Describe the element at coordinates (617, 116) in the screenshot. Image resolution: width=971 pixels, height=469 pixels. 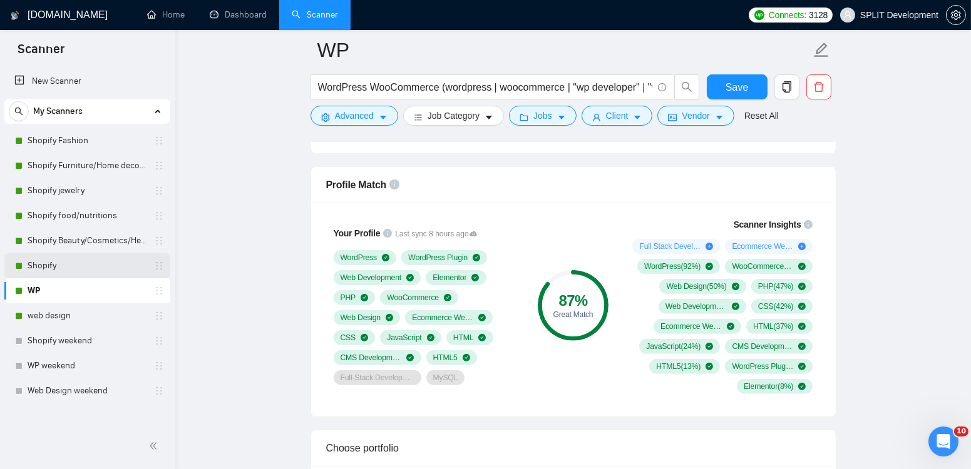
I see `span: Client` at that location.